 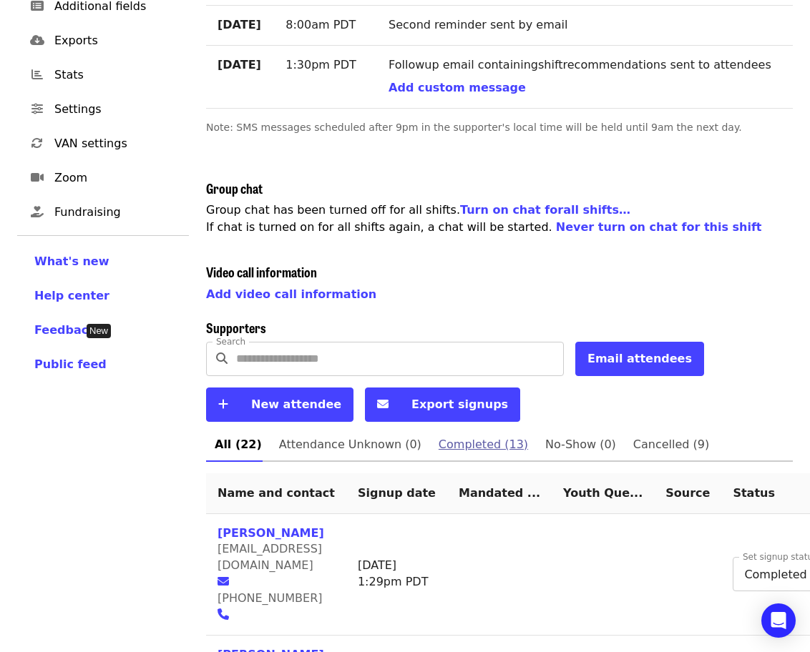 What do you see at coordinates (72, 295) in the screenshot?
I see `span: Help center` at bounding box center [72, 295].